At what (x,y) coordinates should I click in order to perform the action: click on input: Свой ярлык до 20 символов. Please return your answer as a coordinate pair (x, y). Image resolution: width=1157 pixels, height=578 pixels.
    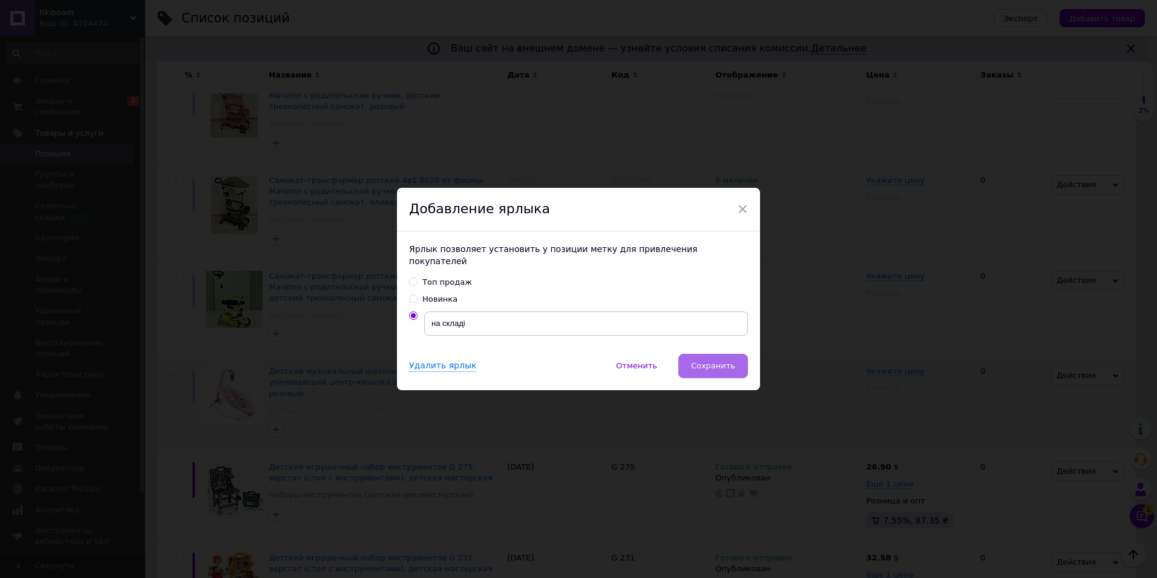
    Looking at the image, I should click on (586, 323).